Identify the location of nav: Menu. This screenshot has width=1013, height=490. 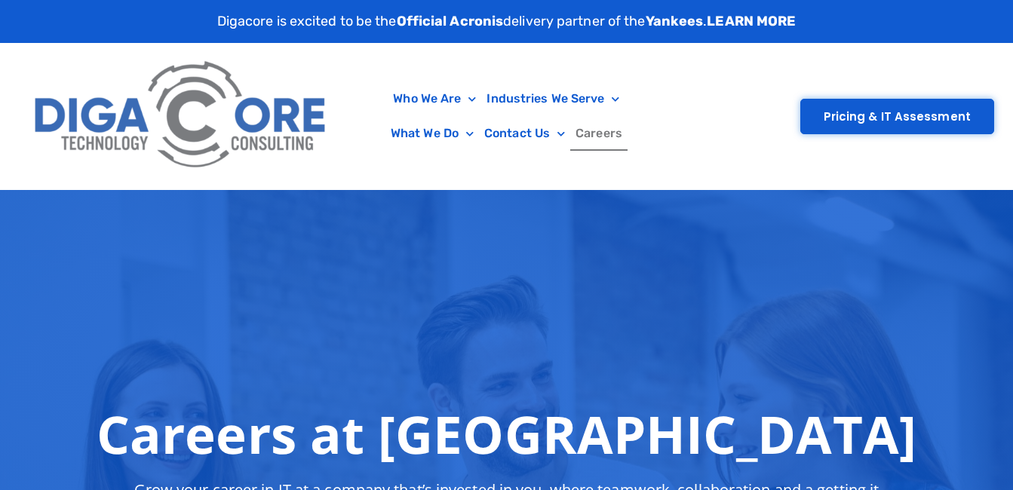
(506, 116).